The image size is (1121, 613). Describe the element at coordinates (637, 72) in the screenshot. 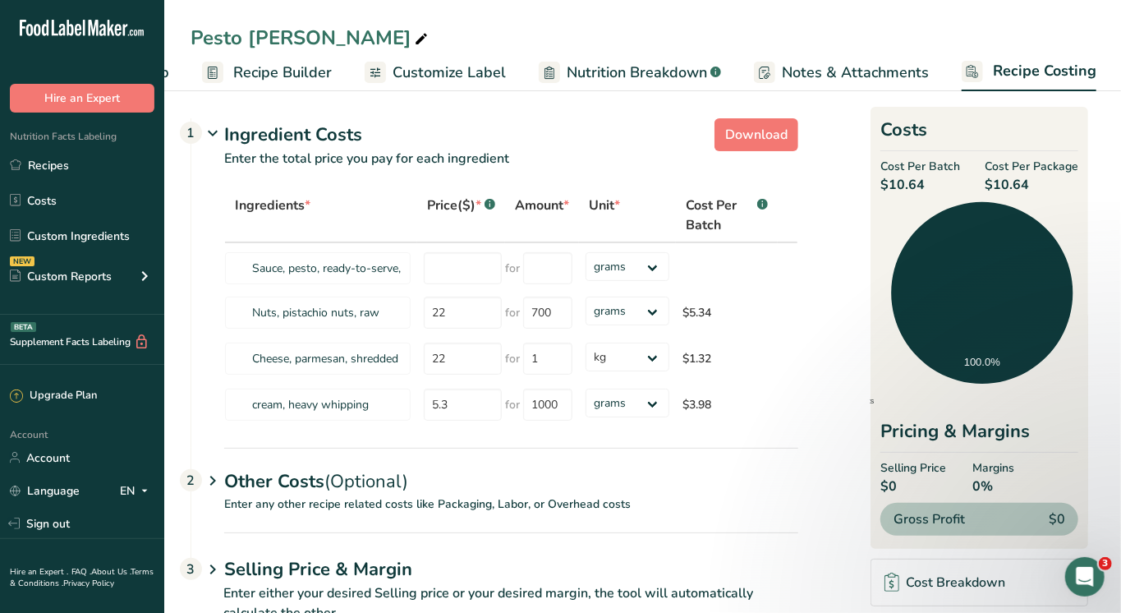

I see `span: Nutrition Breakdown` at that location.